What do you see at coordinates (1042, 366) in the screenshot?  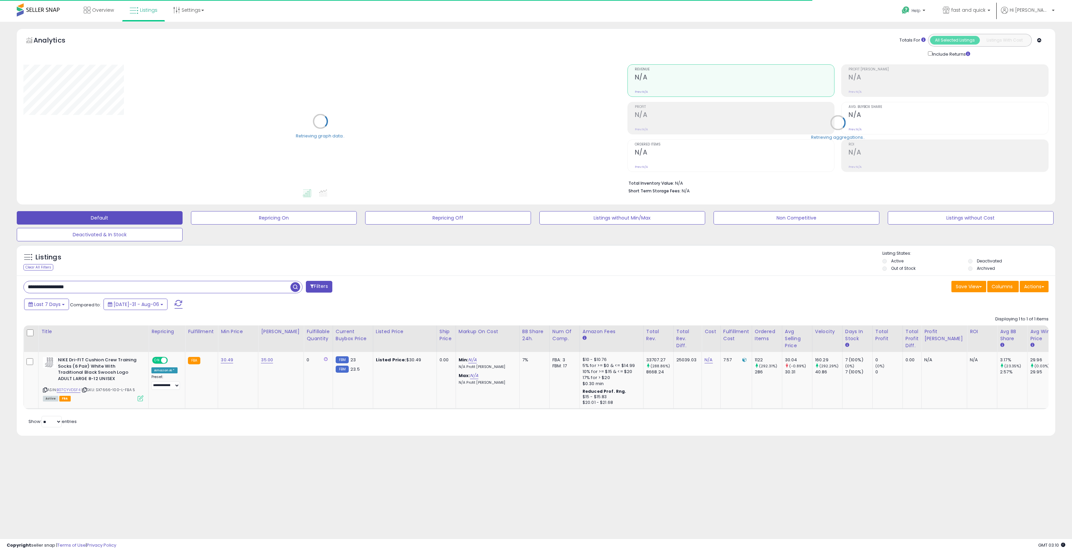 I see `small: (0.03%)` at bounding box center [1042, 366].